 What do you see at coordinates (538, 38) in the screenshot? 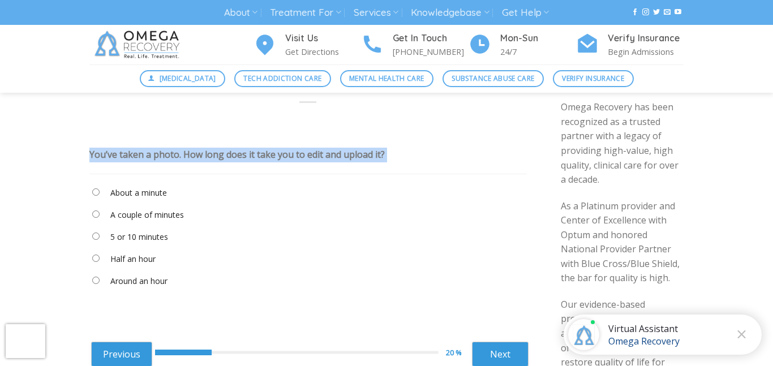
I see `h4: Mon-Sun` at bounding box center [538, 38].